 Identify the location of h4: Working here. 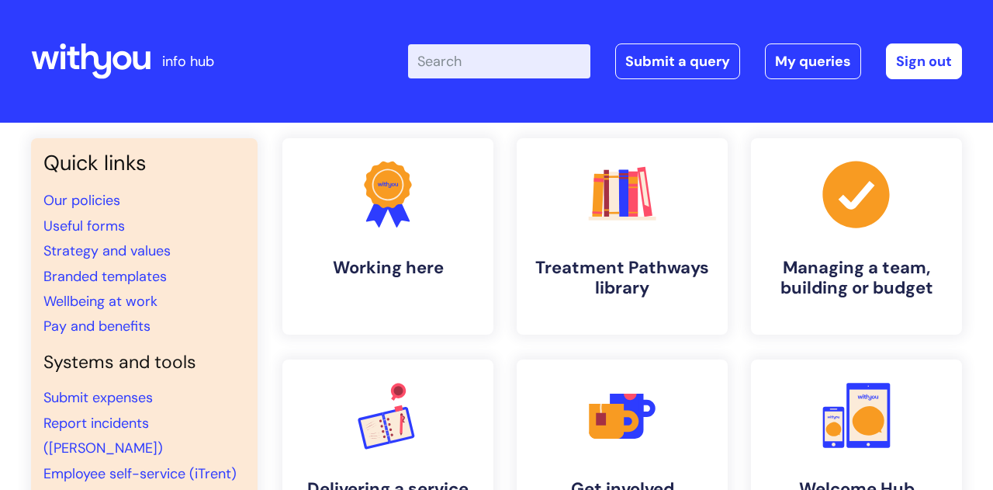
(388, 268).